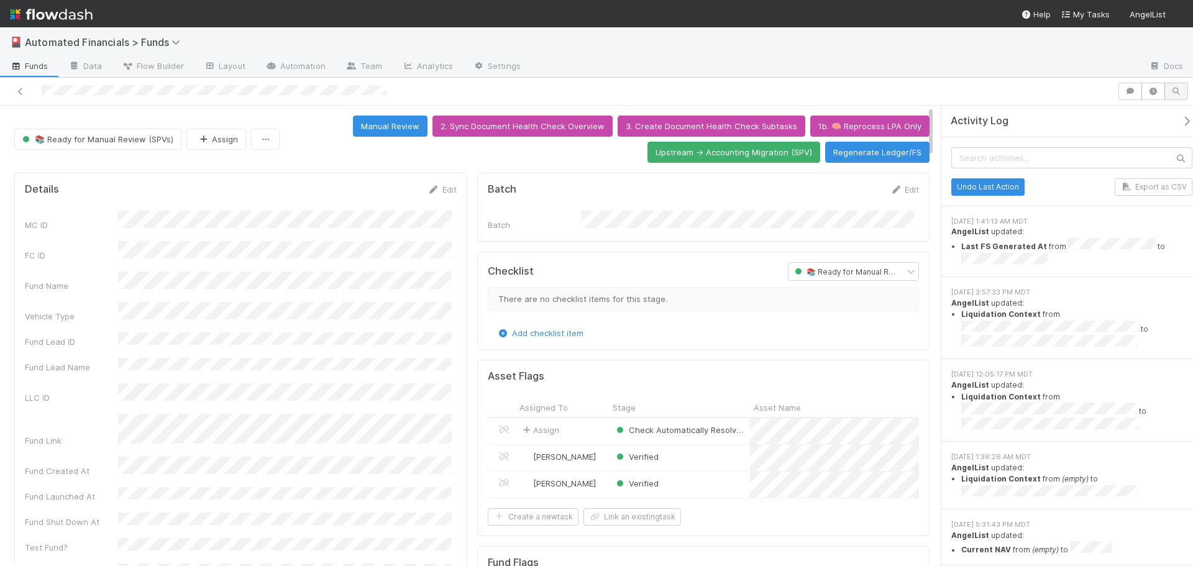 The width and height of the screenshot is (1193, 566). What do you see at coordinates (712, 126) in the screenshot?
I see `button: 3. Create Document Health Check Subtasks` at bounding box center [712, 126].